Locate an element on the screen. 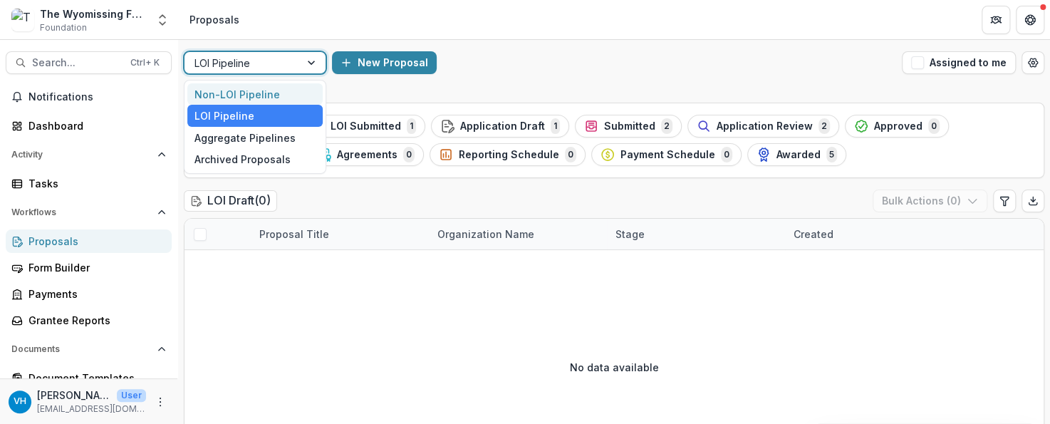 Image resolution: width=1050 pixels, height=424 pixels. button: More is located at coordinates (160, 402).